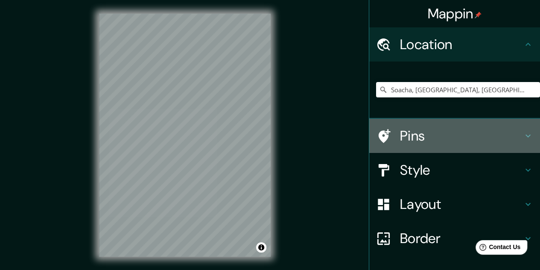 The image size is (540, 270). What do you see at coordinates (455, 170) in the screenshot?
I see `div: Style` at bounding box center [455, 170].